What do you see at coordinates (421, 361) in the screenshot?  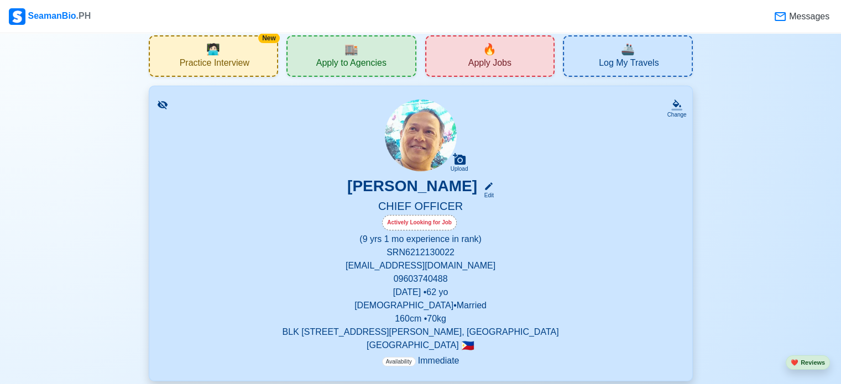 I see `p: Immediate` at bounding box center [421, 361].